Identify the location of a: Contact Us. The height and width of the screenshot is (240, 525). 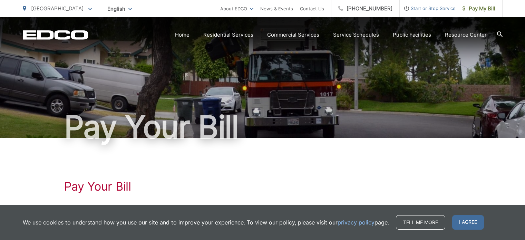
(312, 9).